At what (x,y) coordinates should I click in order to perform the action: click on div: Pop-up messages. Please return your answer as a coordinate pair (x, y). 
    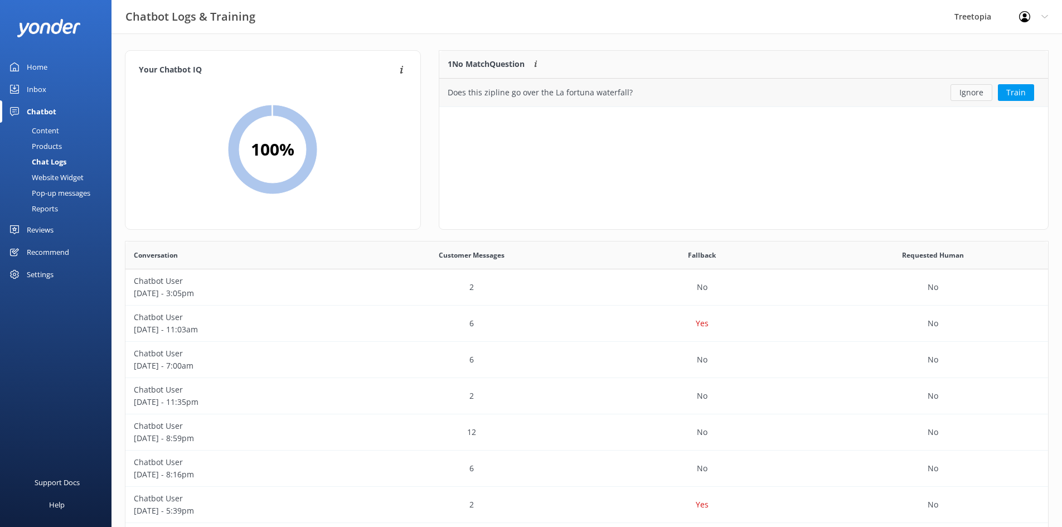
    Looking at the image, I should click on (49, 193).